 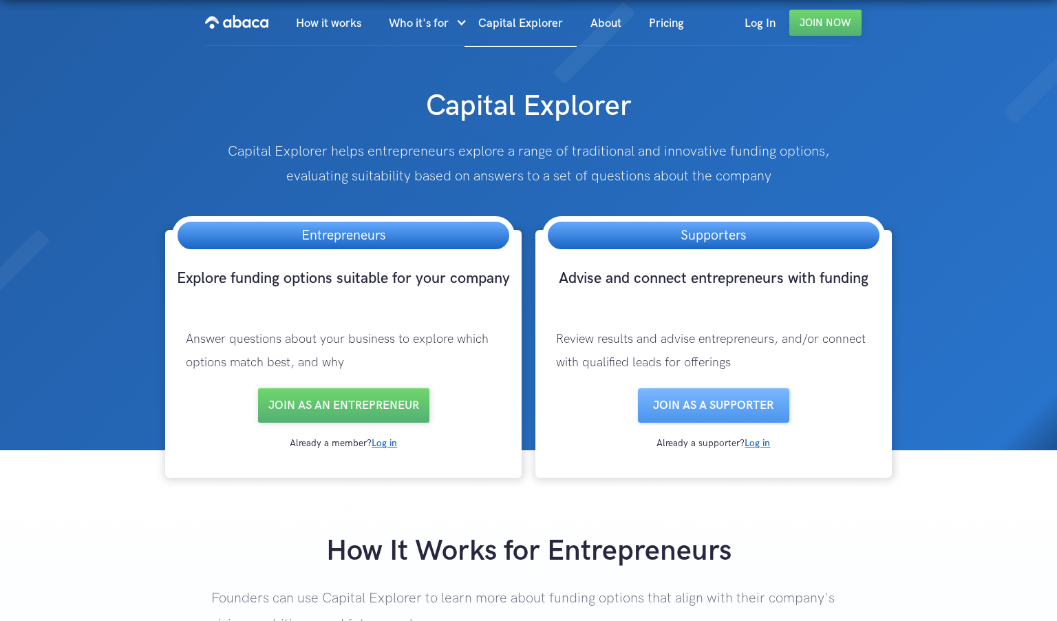 I want to click on a: Join as an entrepreneur, so click(x=343, y=405).